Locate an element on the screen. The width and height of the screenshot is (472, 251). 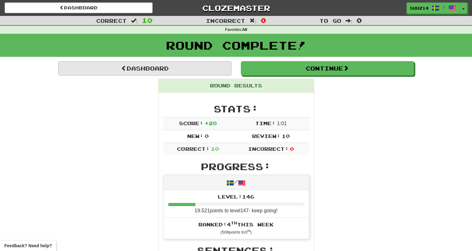
span: Incorrect: is located at coordinates (268, 148).